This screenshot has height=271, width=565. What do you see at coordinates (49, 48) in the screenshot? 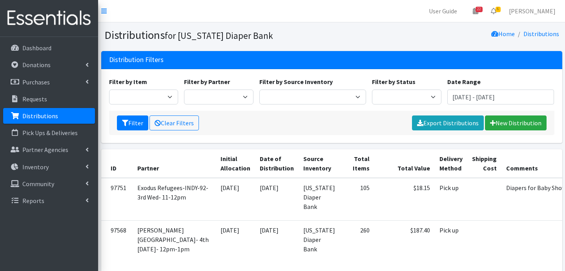
I see `a: Dashboard` at bounding box center [49, 48].